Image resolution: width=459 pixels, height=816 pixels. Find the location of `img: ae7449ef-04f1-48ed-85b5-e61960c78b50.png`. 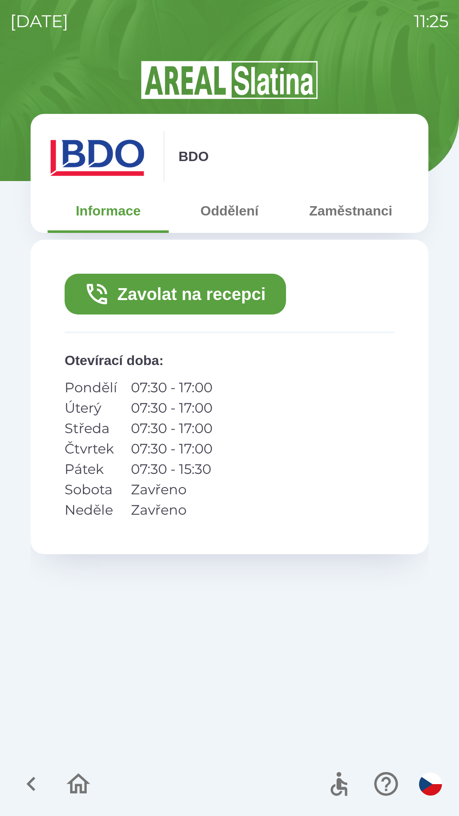

img: ae7449ef-04f1-48ed-85b5-e61960c78b50.png is located at coordinates (99, 156).